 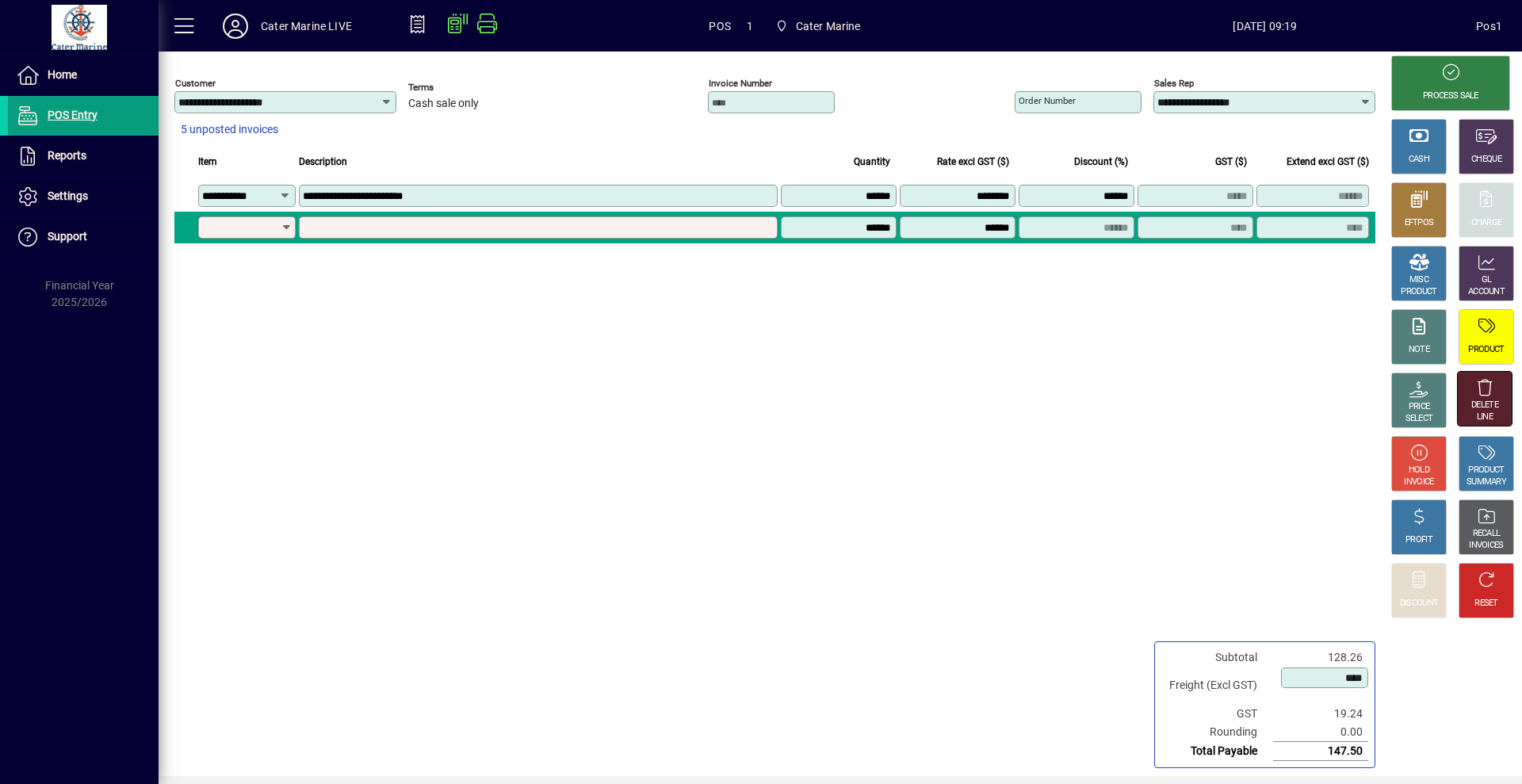 I want to click on mat-label: Invoice number, so click(x=741, y=83).